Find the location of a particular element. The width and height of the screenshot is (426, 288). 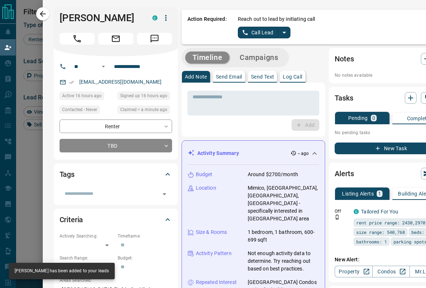

p: Repeated Interest is located at coordinates (216, 282).